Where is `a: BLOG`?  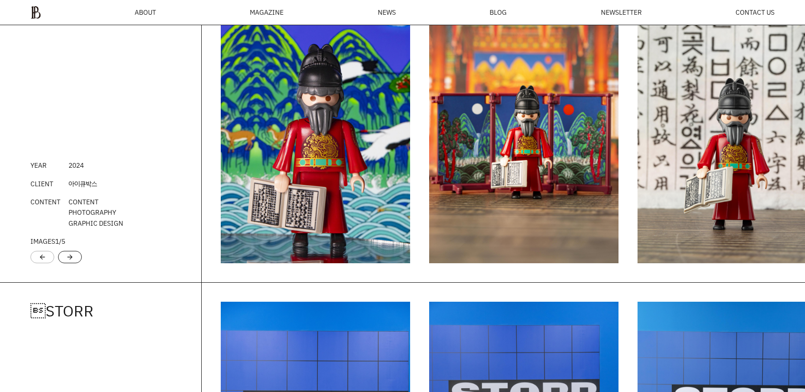
a: BLOG is located at coordinates (498, 12).